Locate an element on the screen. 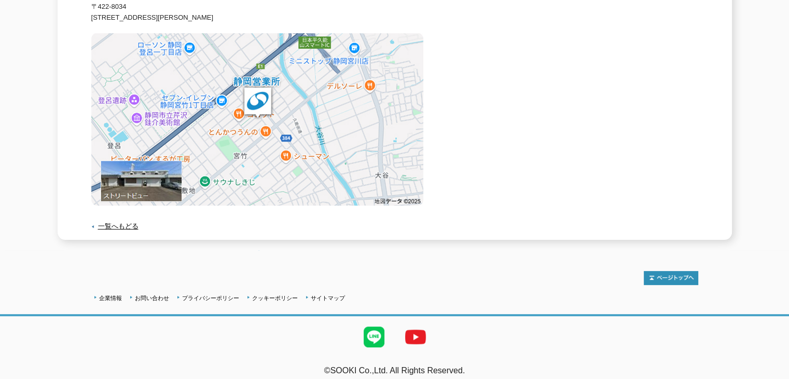 The image size is (789, 379). a: 企業情報 is located at coordinates (110, 298).